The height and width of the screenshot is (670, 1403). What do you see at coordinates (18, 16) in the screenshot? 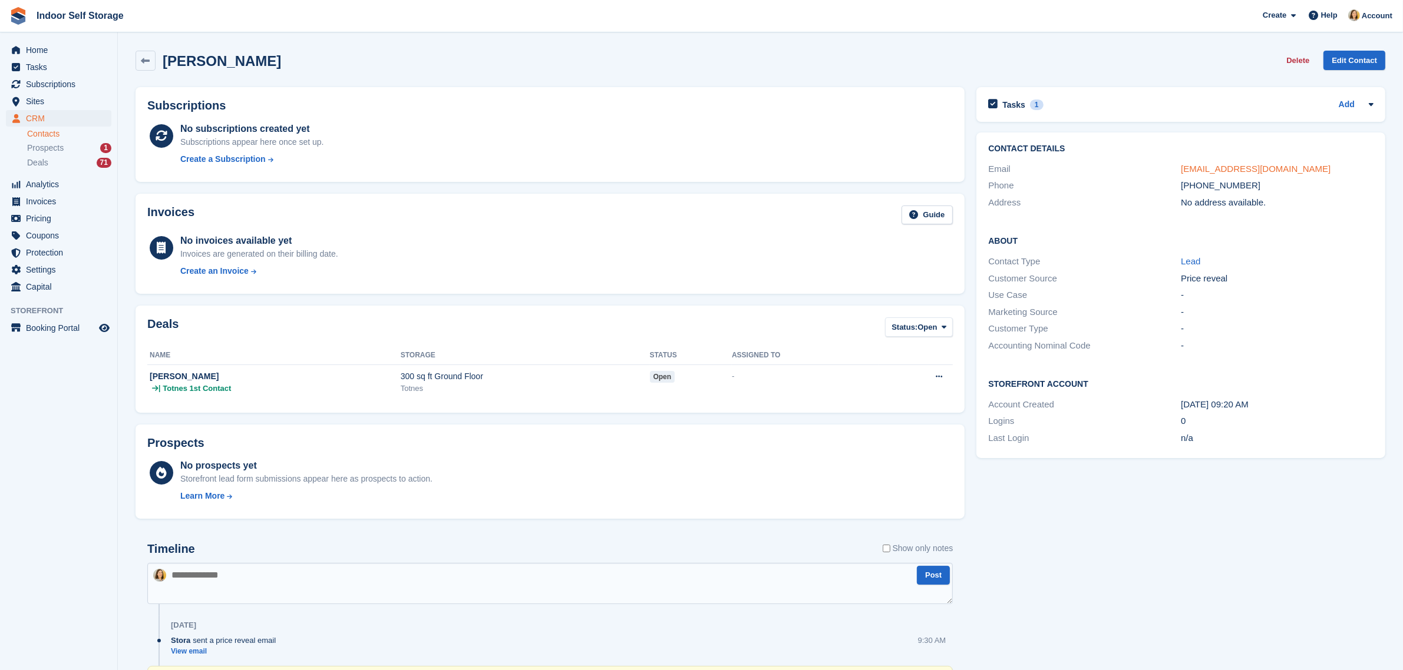
I see `img: stora-icon-8386f47178a22dfd0bd8f6a31ec36ba5ce8667c1dd55bd0f319d3a0aa187defe.svg` at bounding box center [18, 16].